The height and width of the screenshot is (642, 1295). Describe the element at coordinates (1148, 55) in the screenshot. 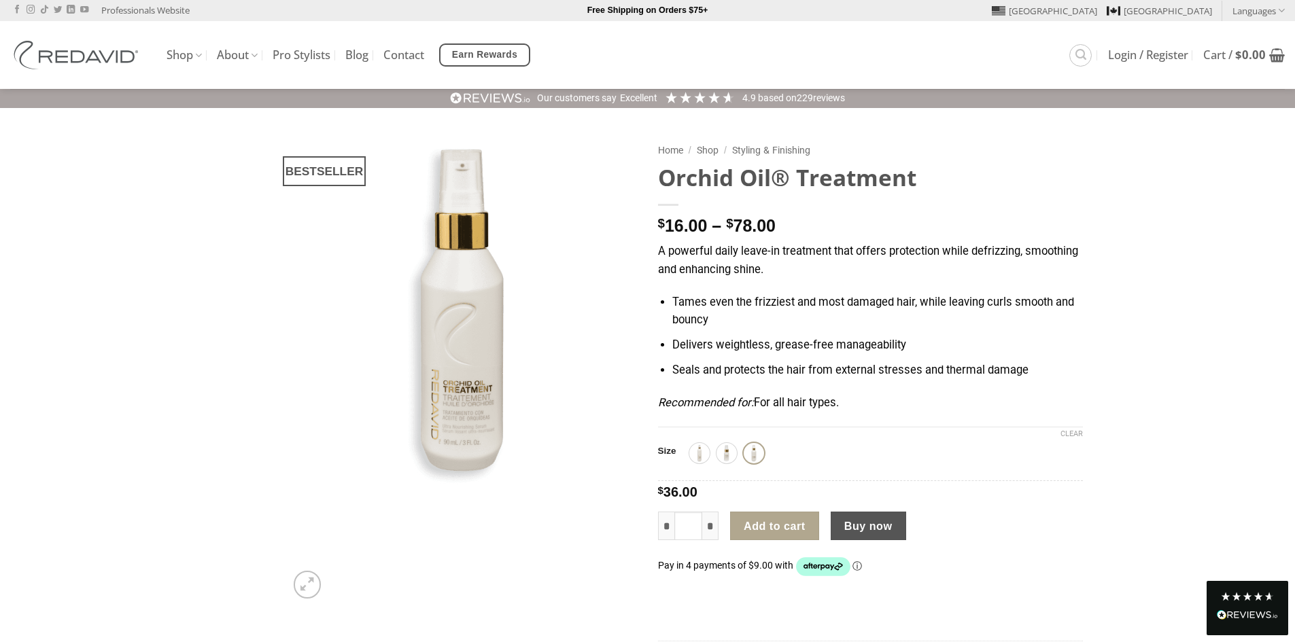

I see `span: Login / Register` at that location.